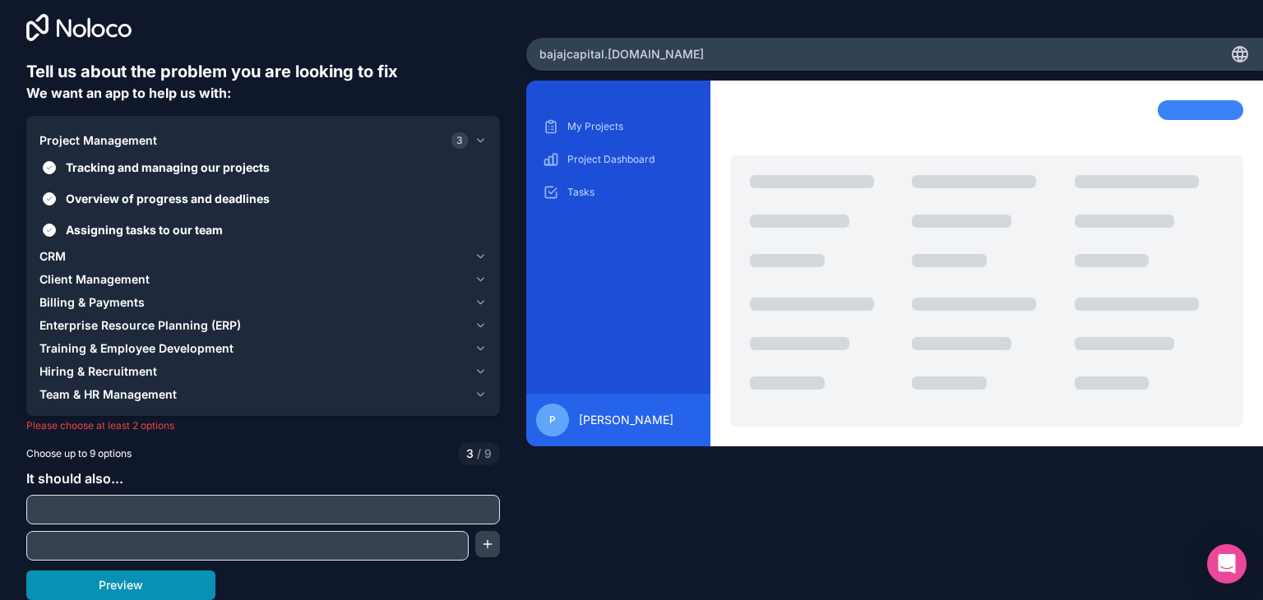 The width and height of the screenshot is (1263, 600). I want to click on div: Project Management3, so click(263, 198).